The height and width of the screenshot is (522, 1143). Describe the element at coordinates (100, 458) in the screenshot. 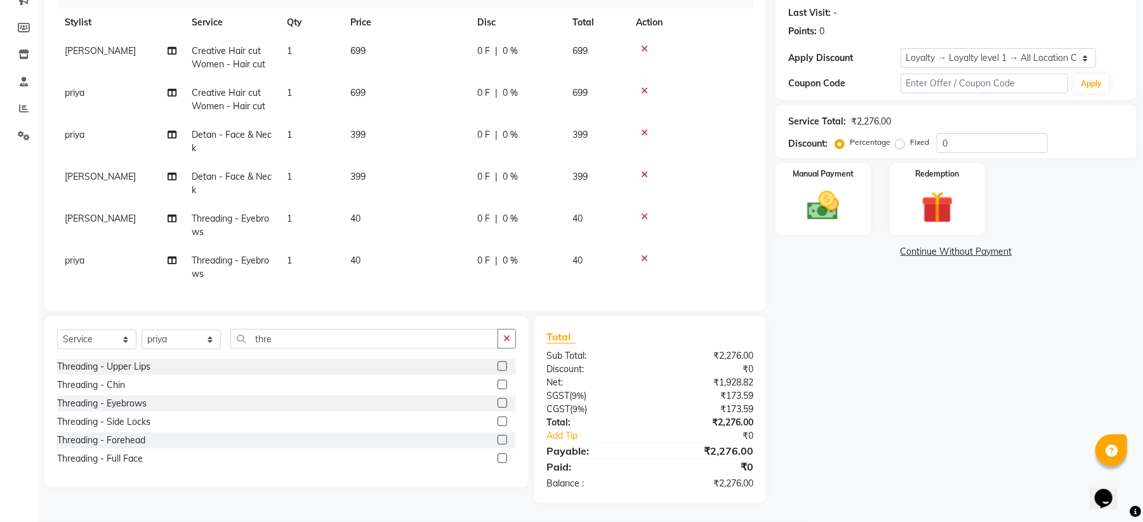

I see `div: Threading - Full Face` at that location.